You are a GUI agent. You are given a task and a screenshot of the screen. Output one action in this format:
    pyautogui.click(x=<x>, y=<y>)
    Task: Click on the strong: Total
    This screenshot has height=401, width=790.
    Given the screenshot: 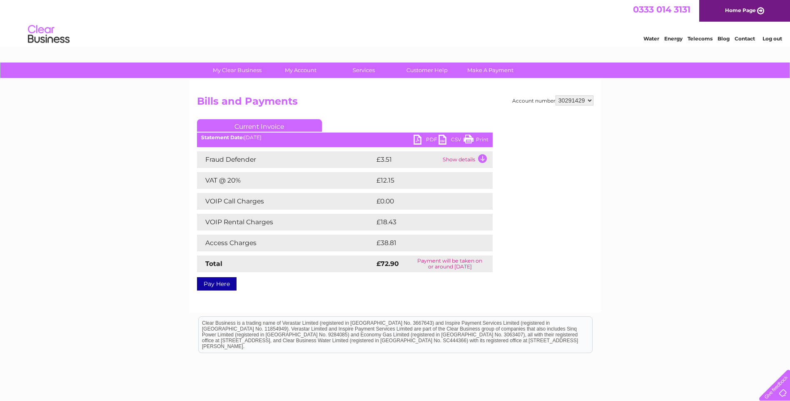 What is the action you would take?
    pyautogui.click(x=214, y=263)
    